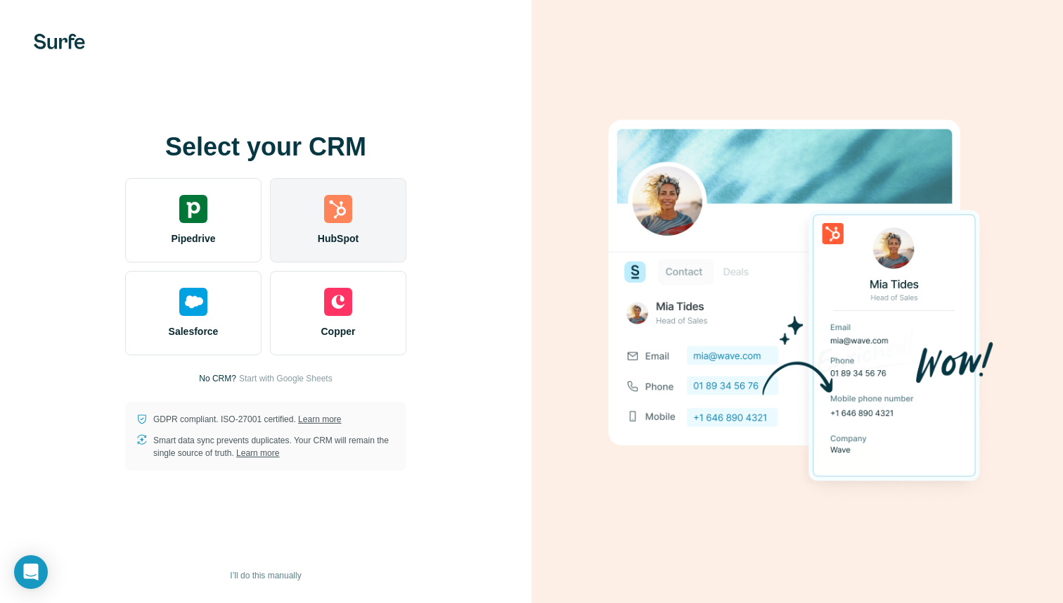 This screenshot has width=1063, height=603. Describe the element at coordinates (59, 41) in the screenshot. I see `img: Surfe's logo` at that location.